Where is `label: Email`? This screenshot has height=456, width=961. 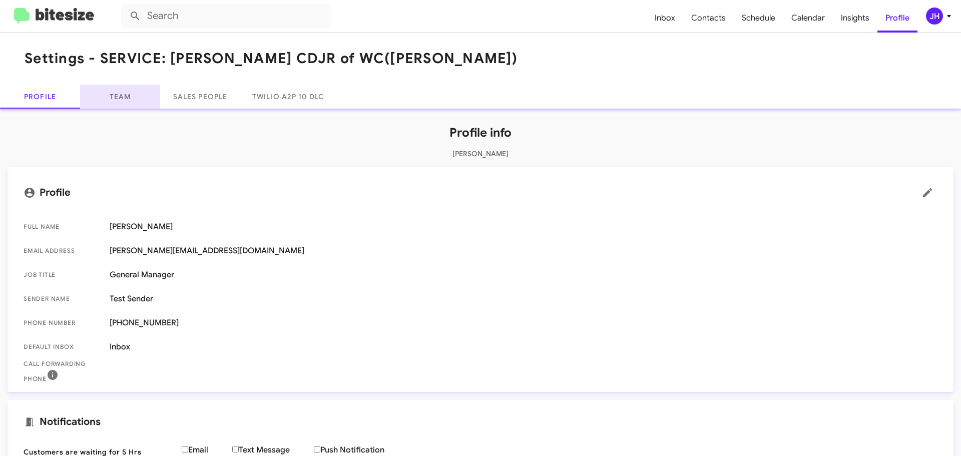
label: Email is located at coordinates (207, 450).